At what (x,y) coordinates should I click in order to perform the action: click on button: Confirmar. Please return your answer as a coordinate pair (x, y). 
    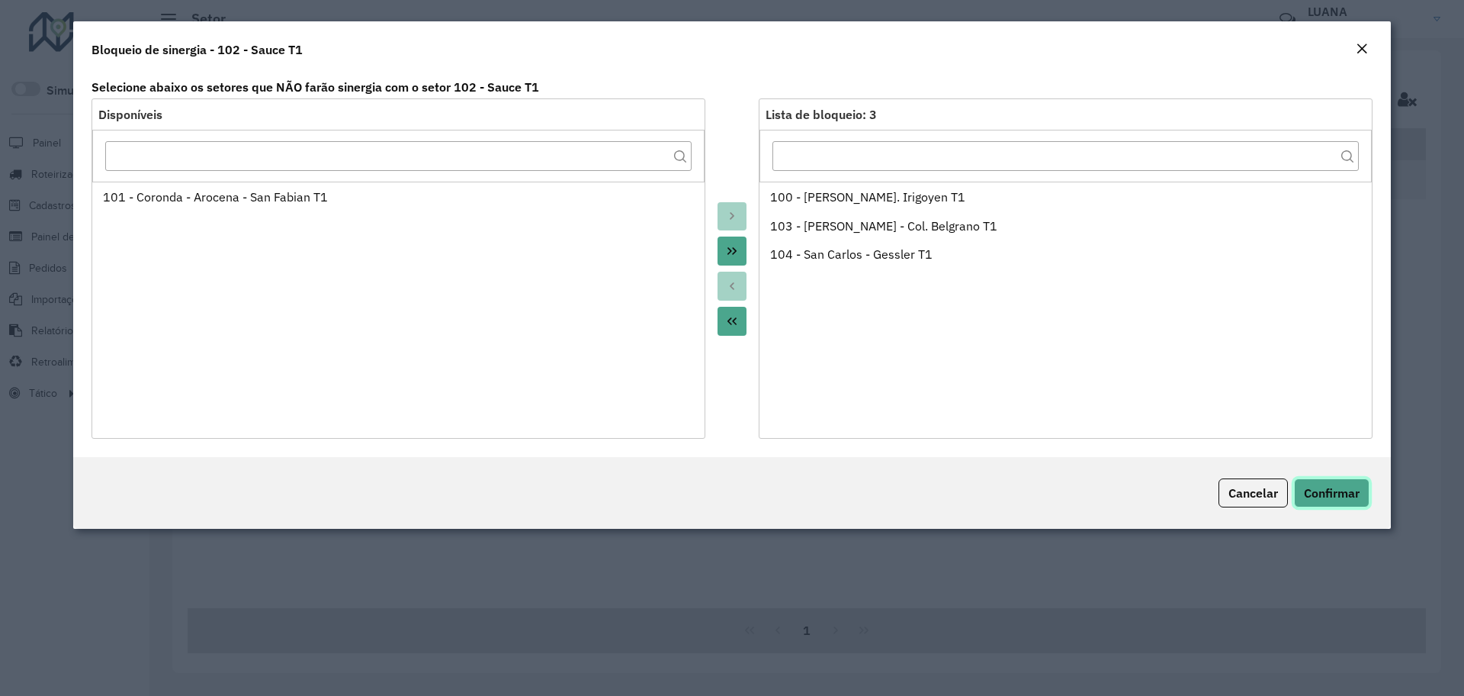
    Looking at the image, I should click on (1332, 493).